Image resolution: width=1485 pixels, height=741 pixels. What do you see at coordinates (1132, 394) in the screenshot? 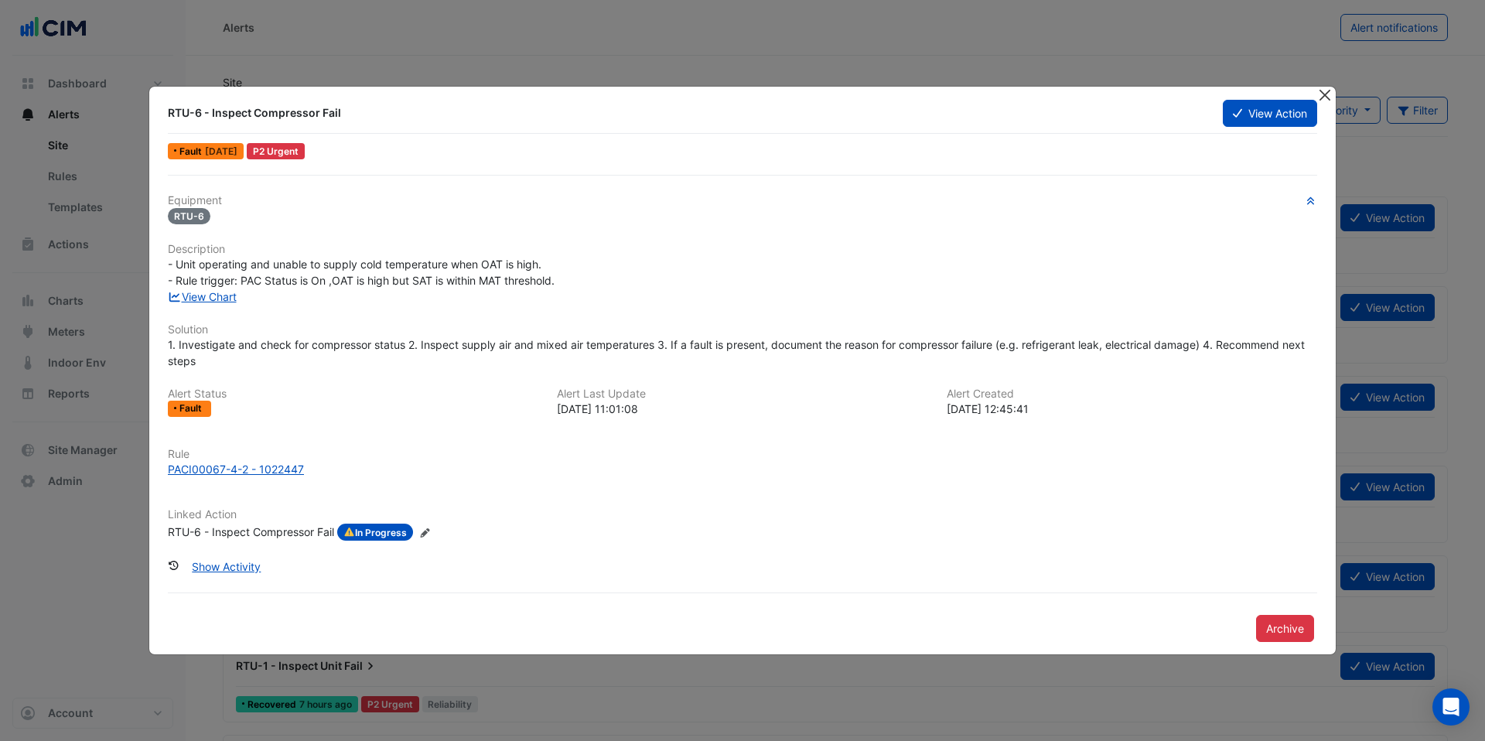
I see `h6: Alert Created` at bounding box center [1132, 394].